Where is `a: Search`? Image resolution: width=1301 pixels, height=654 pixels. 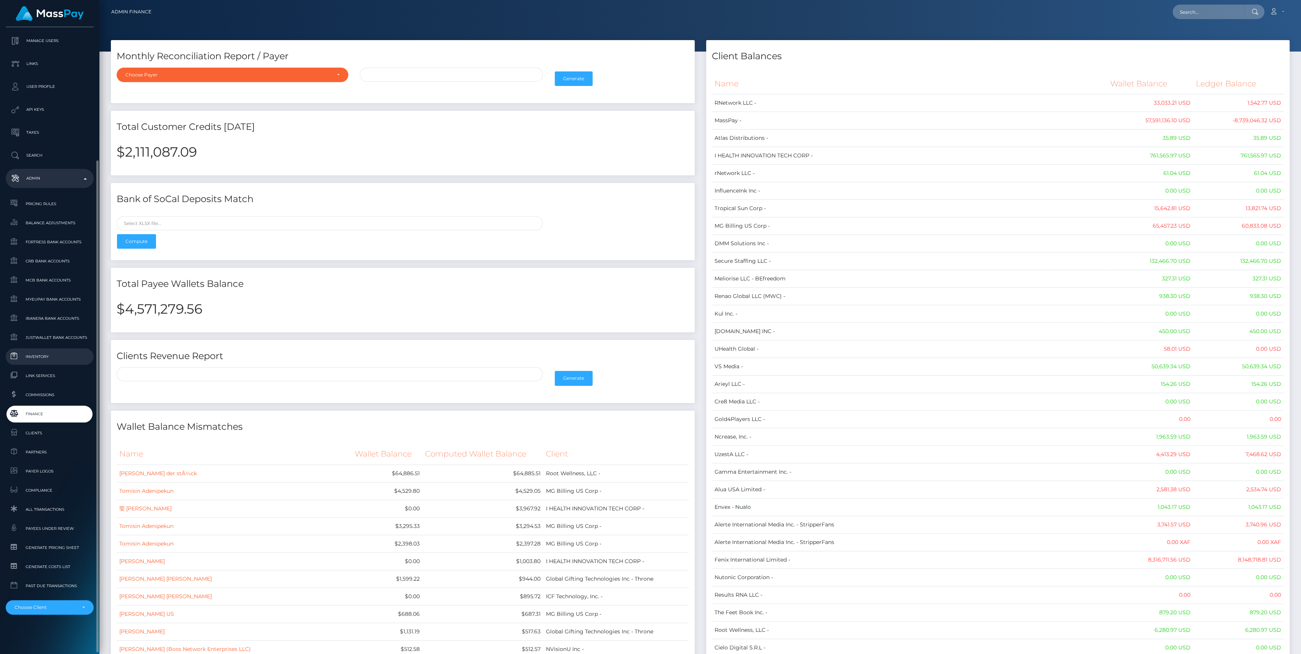
a: Search is located at coordinates (50, 156).